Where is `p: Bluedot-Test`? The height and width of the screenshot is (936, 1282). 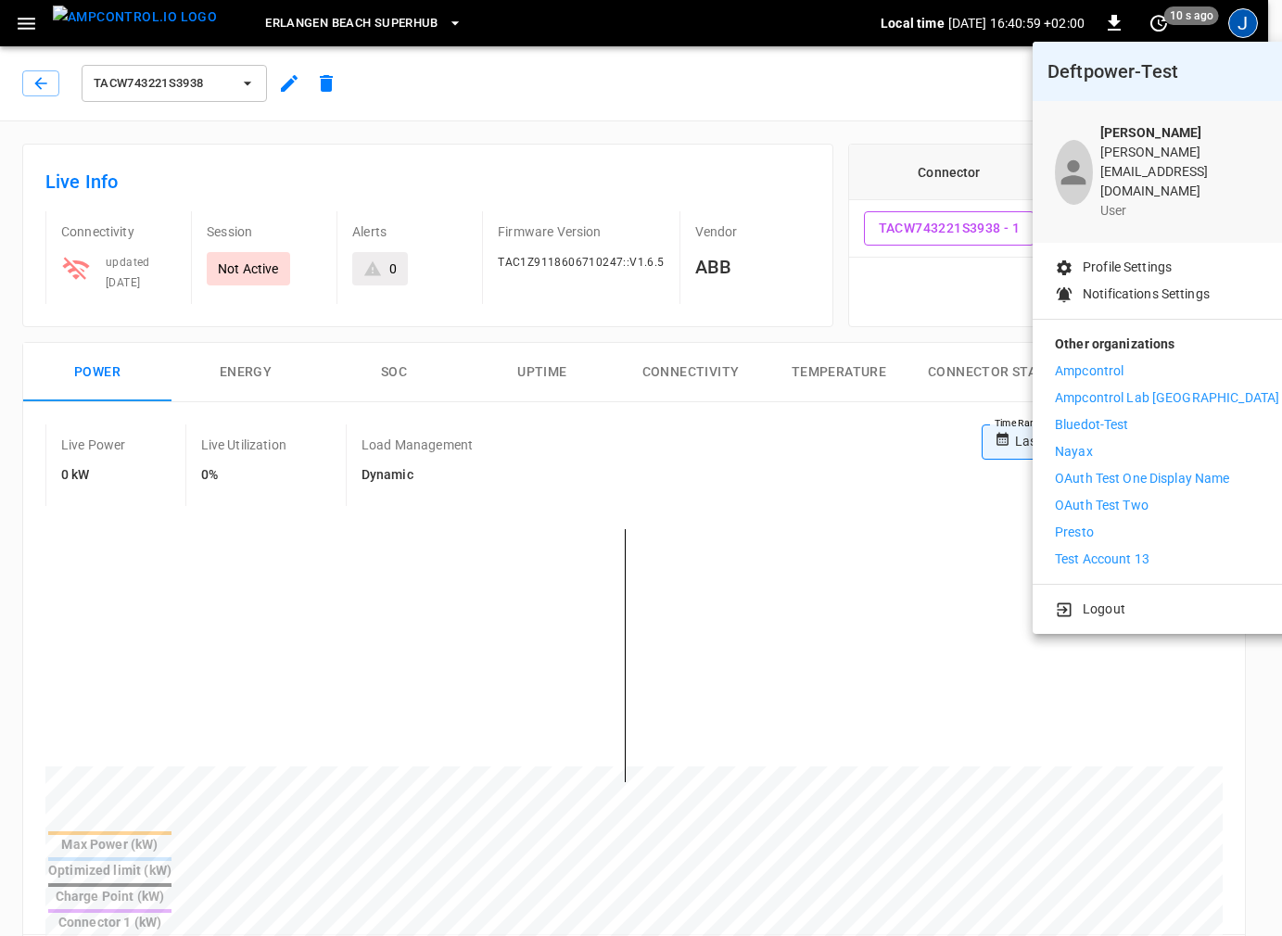 p: Bluedot-Test is located at coordinates (1092, 425).